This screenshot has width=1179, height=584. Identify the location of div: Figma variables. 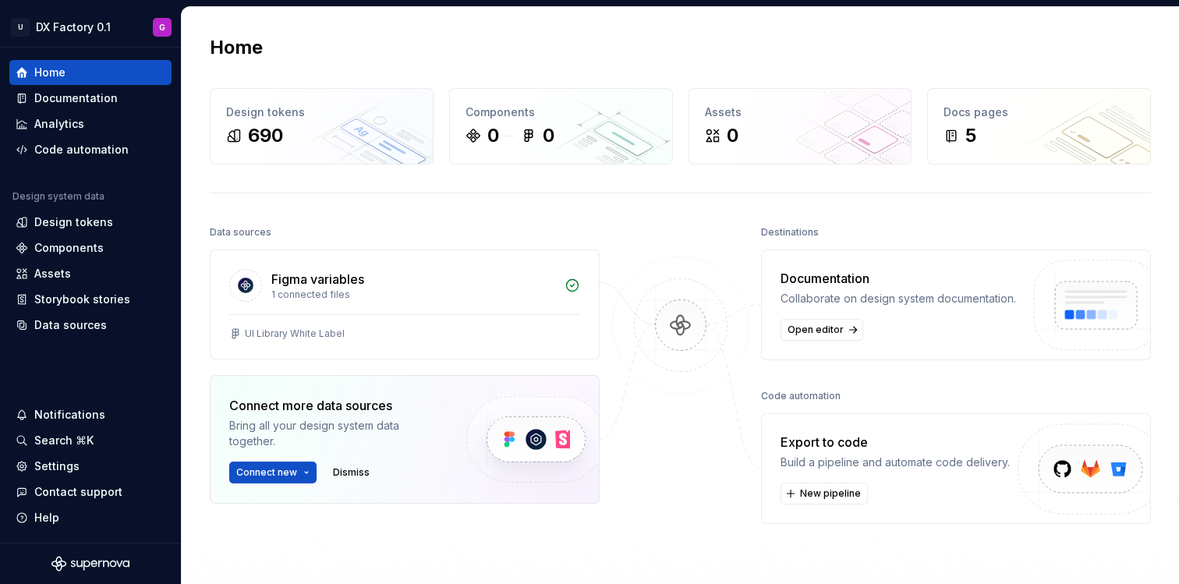
(317, 279).